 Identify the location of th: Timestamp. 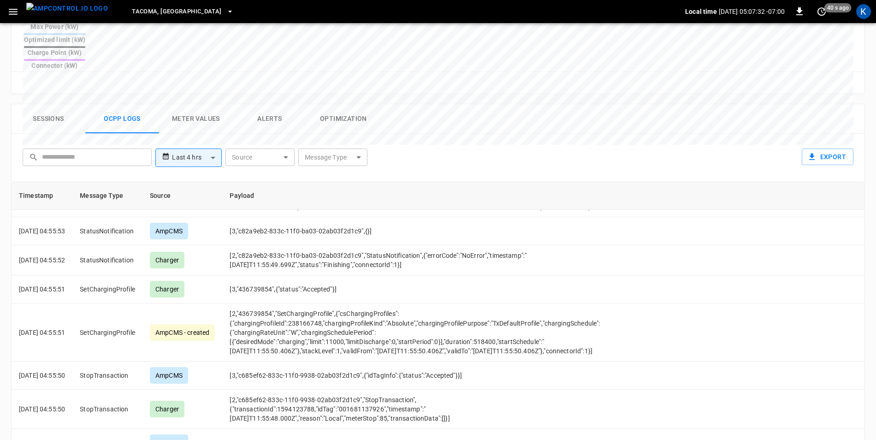
(42, 196).